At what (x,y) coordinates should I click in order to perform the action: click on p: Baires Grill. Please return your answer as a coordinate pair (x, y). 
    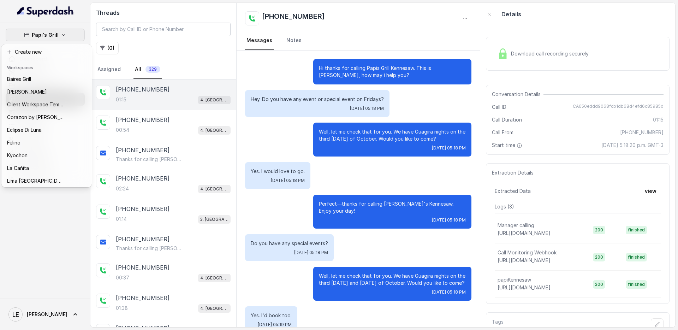
    Looking at the image, I should click on (19, 79).